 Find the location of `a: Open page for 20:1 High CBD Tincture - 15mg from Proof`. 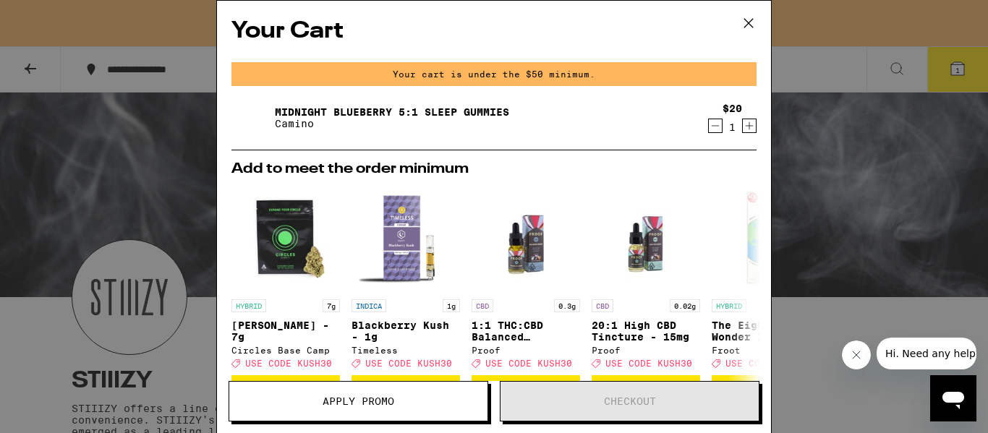

a: Open page for 20:1 High CBD Tincture - 15mg from Proof is located at coordinates (646, 279).